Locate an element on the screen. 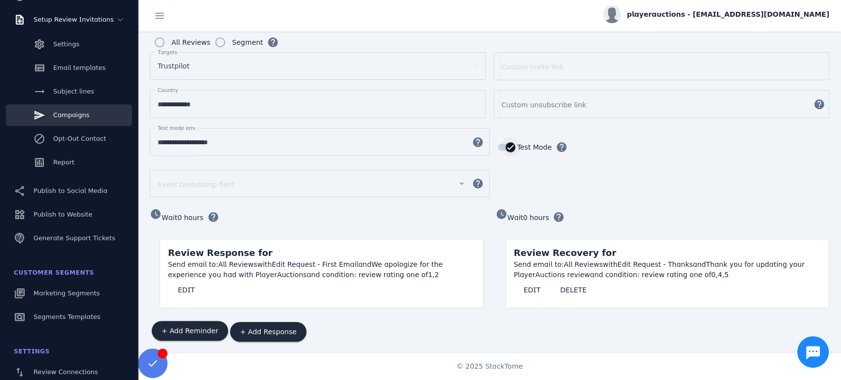 The image size is (841, 380). span: Subject lines is located at coordinates (73, 91).